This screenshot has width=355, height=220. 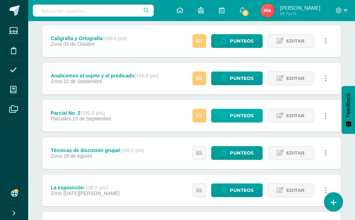 What do you see at coordinates (81, 113) in the screenshot?
I see `div: Parcial No. 2` at bounding box center [81, 113].